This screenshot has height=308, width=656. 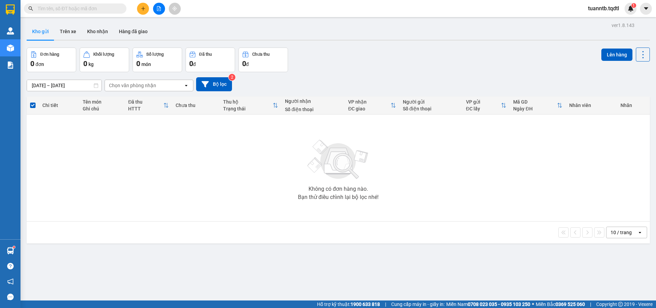 I want to click on div: ĐC lấy, so click(x=484, y=109).